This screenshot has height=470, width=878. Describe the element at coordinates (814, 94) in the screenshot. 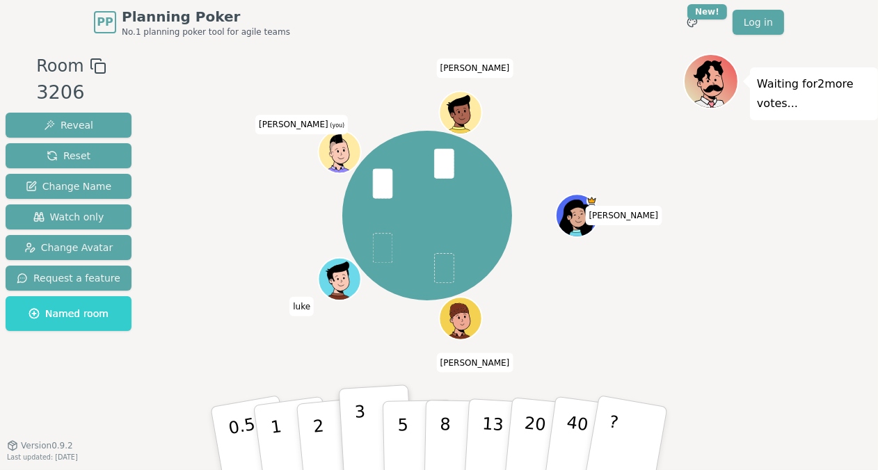

I see `p: Waiting for 2 more votes...` at that location.